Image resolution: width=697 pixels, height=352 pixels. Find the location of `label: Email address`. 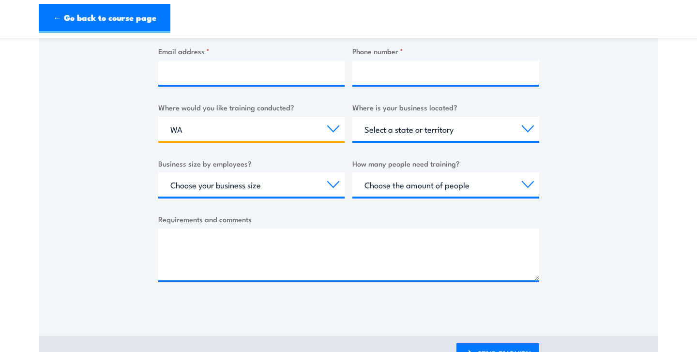

label: Email address is located at coordinates (252, 51).